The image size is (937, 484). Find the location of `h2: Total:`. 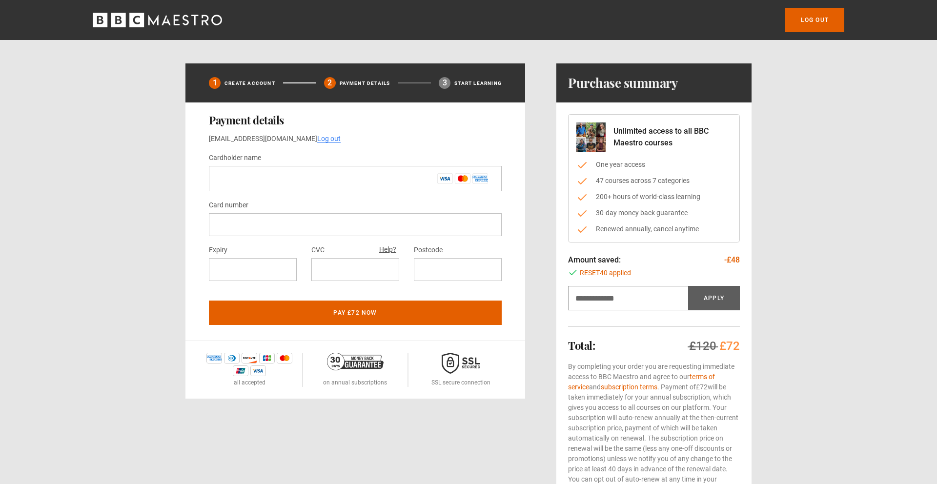

h2: Total: is located at coordinates (581, 346).